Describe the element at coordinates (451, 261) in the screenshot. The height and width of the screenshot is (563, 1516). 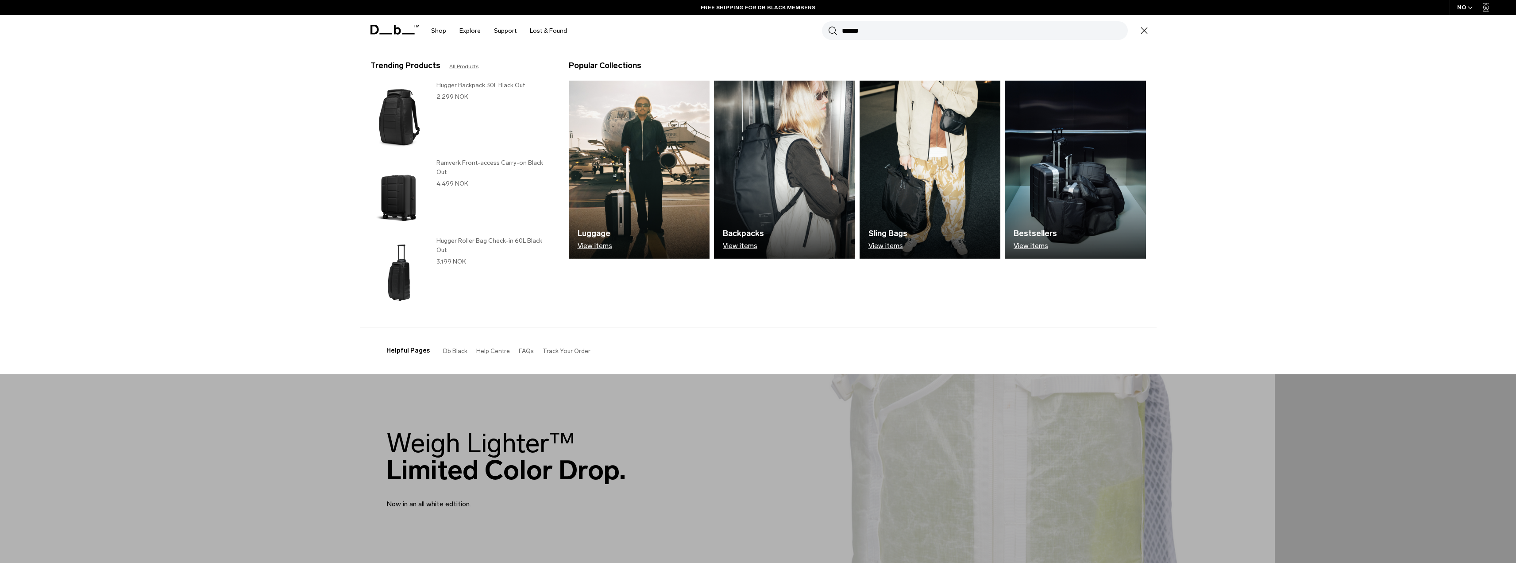
I see `span: 3.199 NOK` at that location.